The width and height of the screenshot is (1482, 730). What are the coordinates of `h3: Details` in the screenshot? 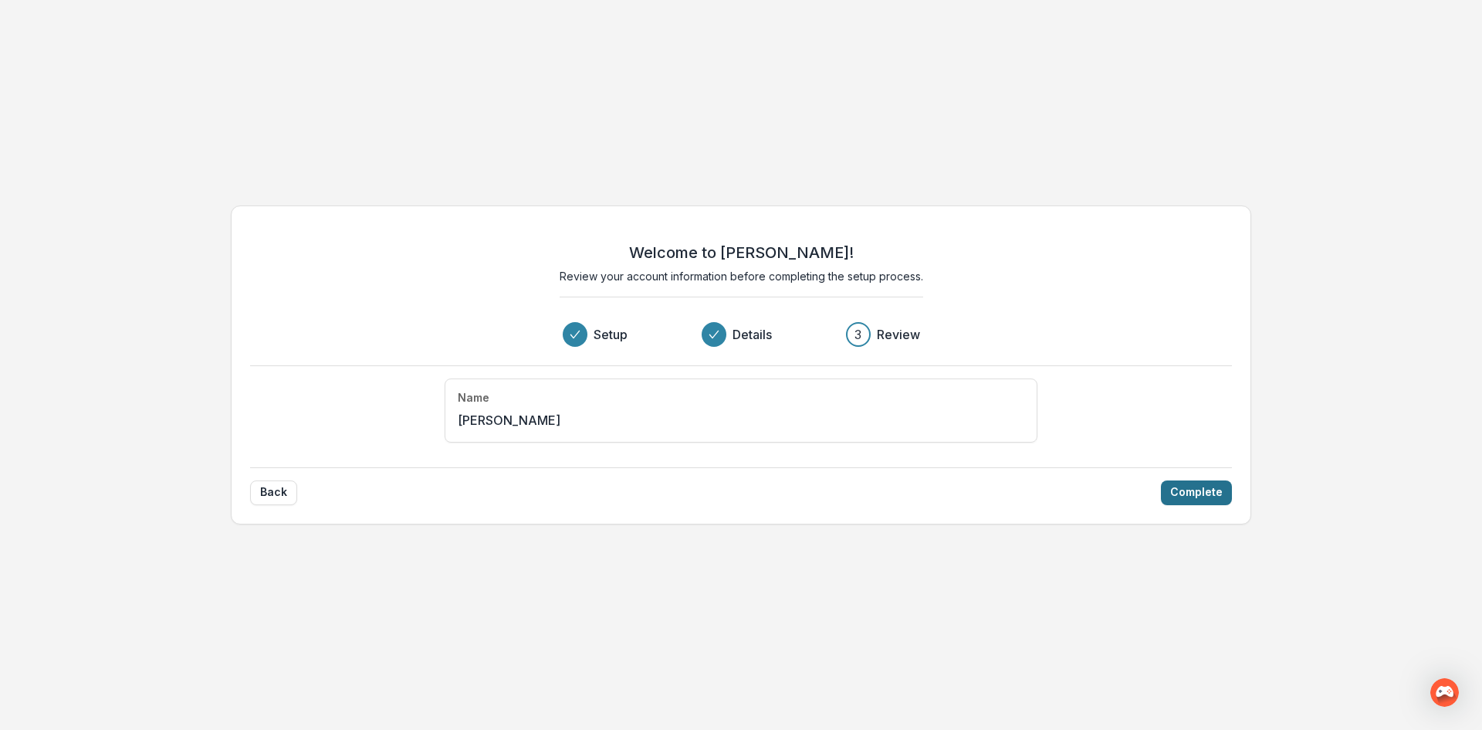 It's located at (752, 334).